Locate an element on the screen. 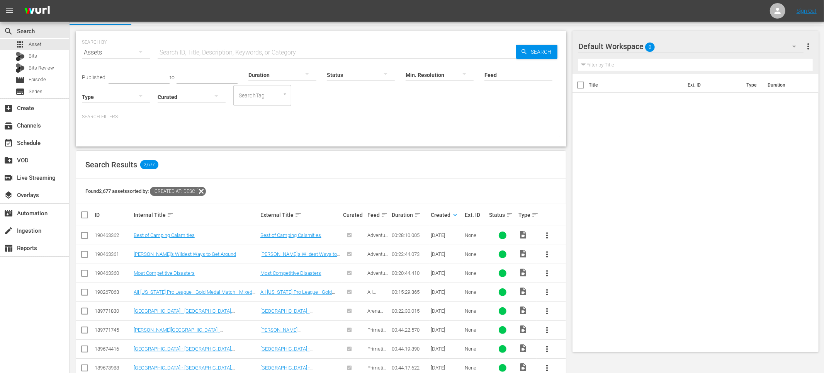  span: Bits Review is located at coordinates (41, 68).